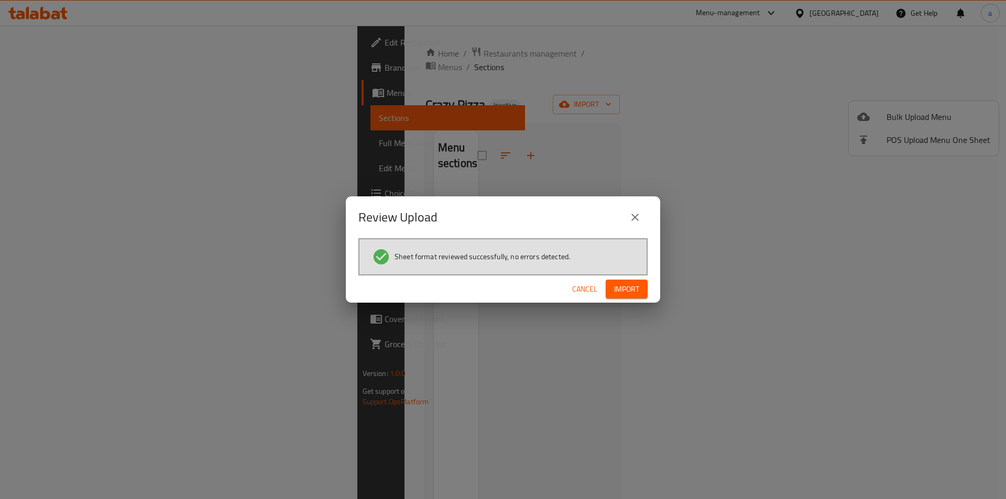 The image size is (1006, 499). Describe the element at coordinates (627, 289) in the screenshot. I see `button: Import` at that location.